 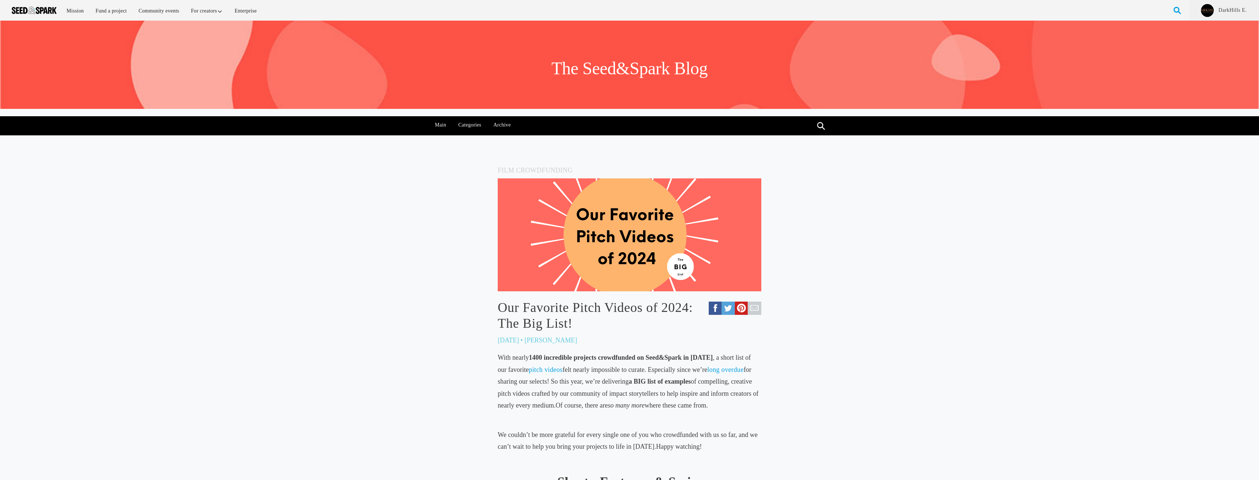 What do you see at coordinates (207, 11) in the screenshot?
I see `a: For creators` at bounding box center [207, 11].